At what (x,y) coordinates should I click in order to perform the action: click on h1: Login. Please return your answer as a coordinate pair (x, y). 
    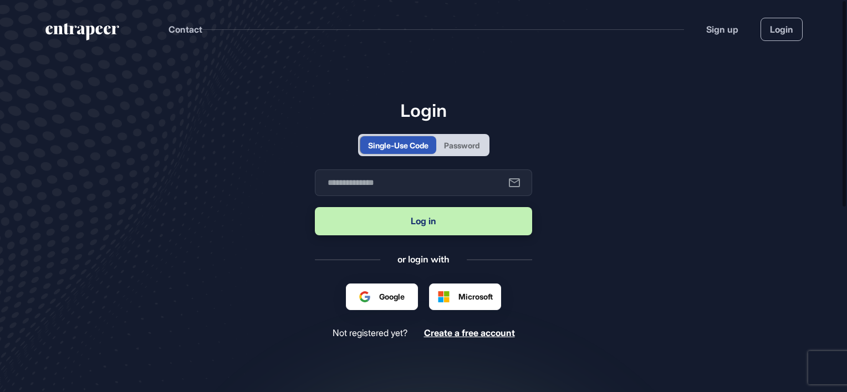
    Looking at the image, I should click on (423, 110).